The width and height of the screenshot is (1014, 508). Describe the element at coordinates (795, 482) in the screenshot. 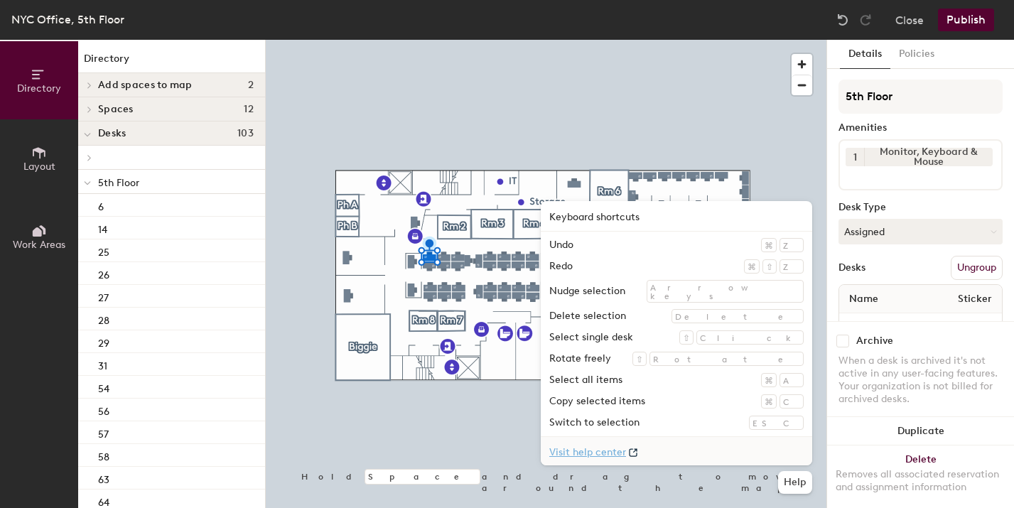

I see `button: Help` at that location.